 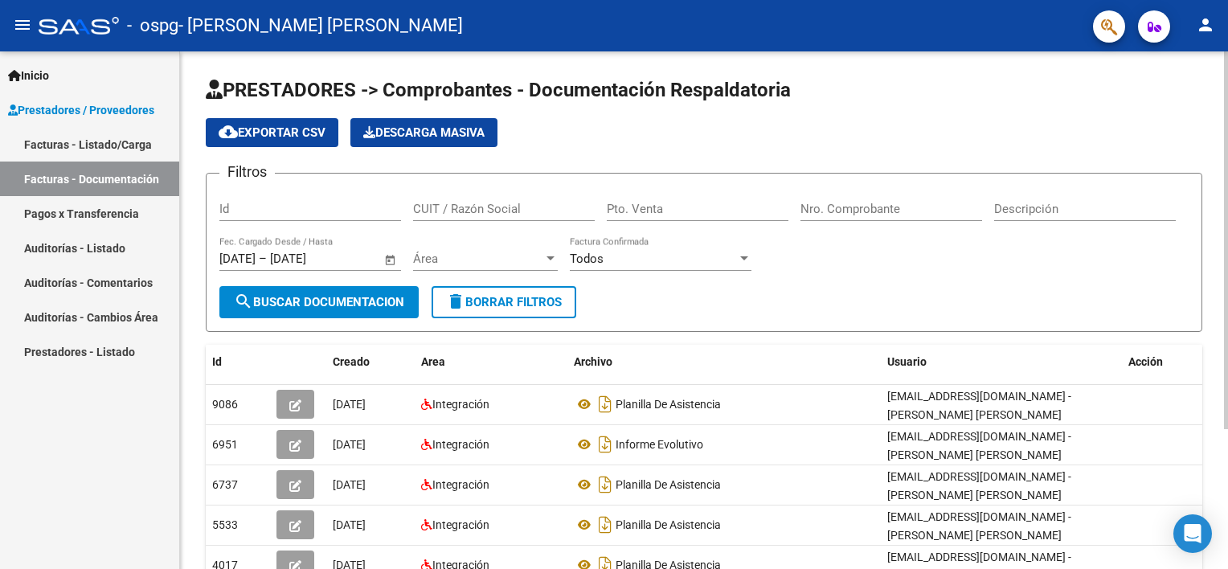 What do you see at coordinates (244, 301) in the screenshot?
I see `mat-icon: search` at bounding box center [244, 301].